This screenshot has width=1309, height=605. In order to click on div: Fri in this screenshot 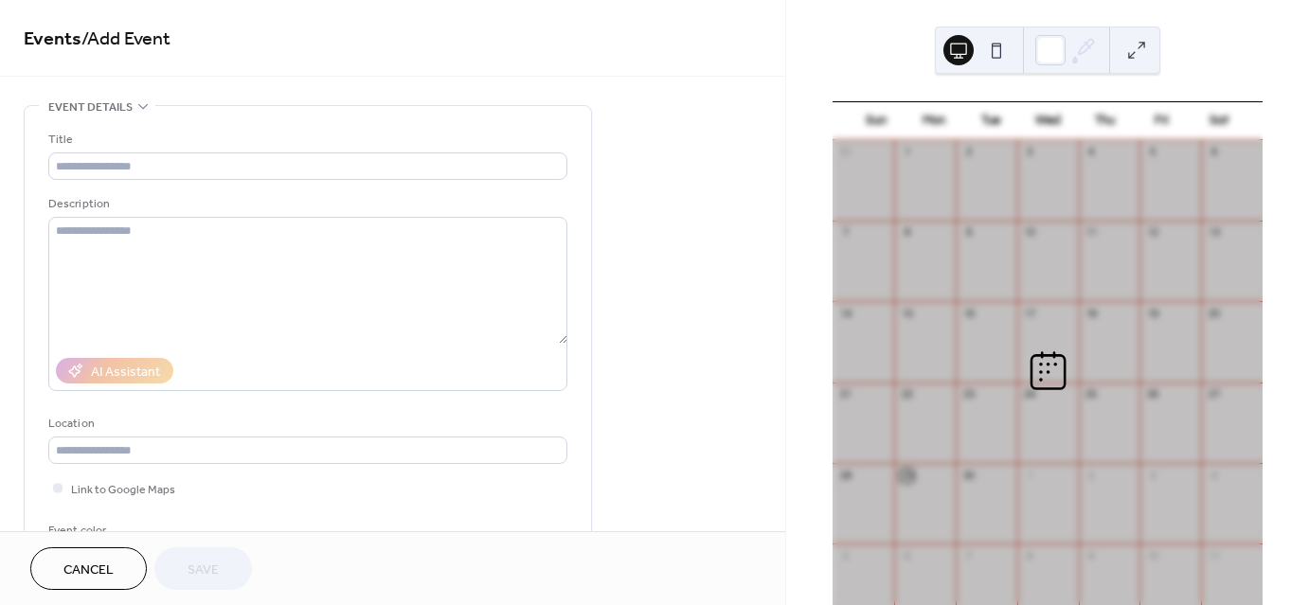, I will do `click(1161, 121)`.